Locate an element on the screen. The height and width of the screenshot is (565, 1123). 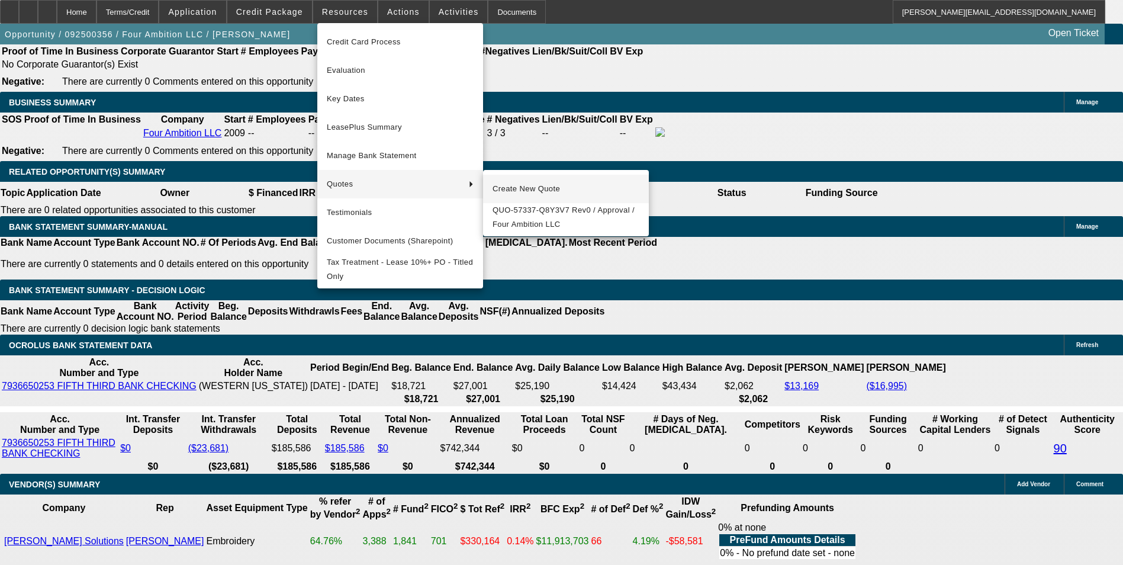
span: Tax Treatment - Lease 10%+ PO - Titled Only is located at coordinates (400, 269).